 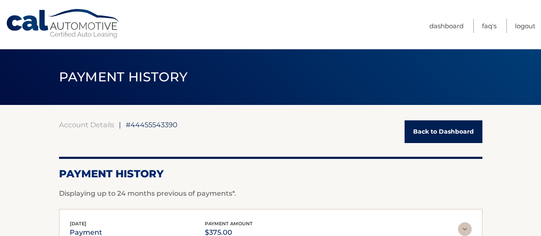 What do you see at coordinates (86, 124) in the screenshot?
I see `a: Account Details` at bounding box center [86, 124].